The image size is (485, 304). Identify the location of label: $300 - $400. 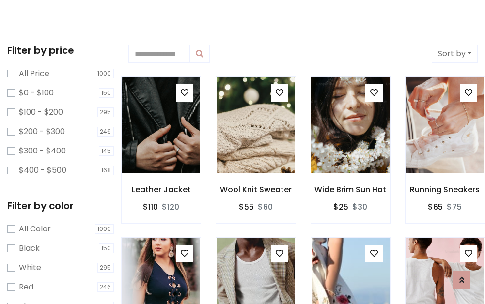
(42, 151).